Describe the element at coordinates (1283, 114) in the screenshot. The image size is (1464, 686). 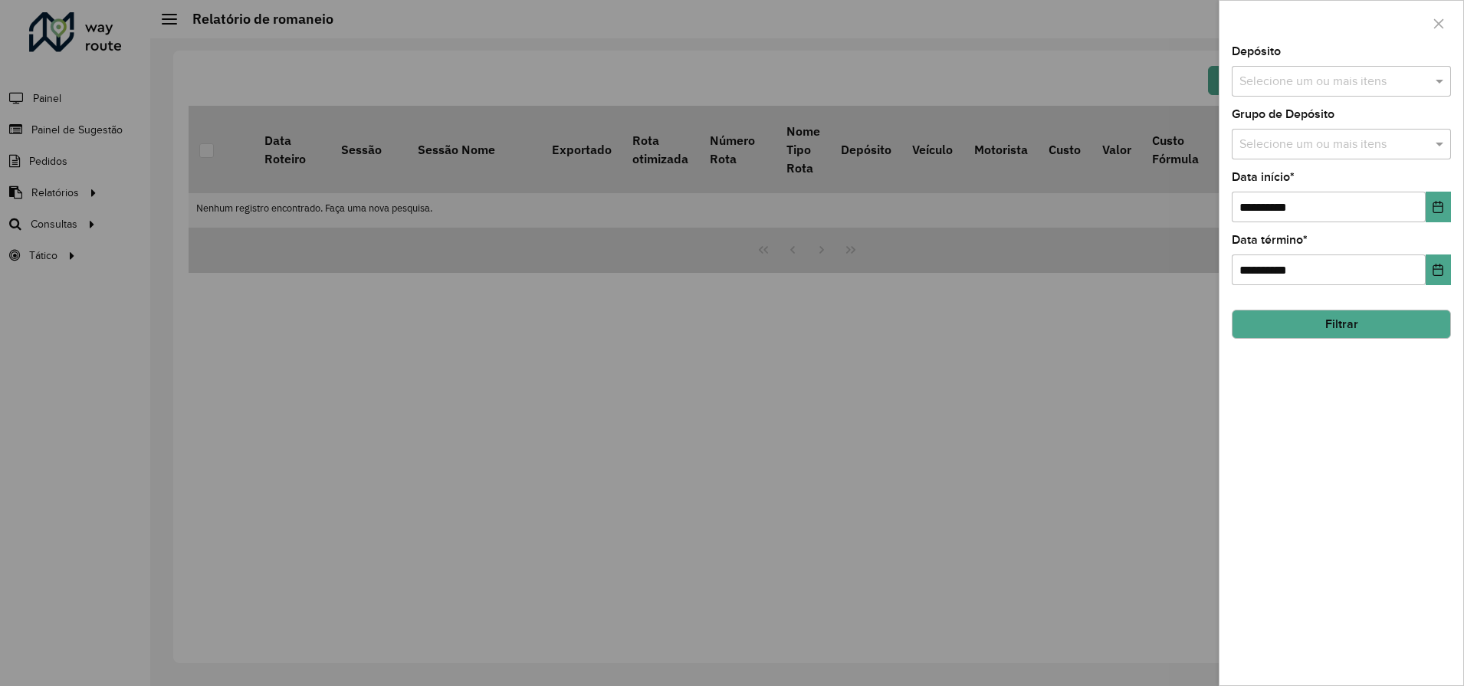
I see `label: Grupo de Depósito` at that location.